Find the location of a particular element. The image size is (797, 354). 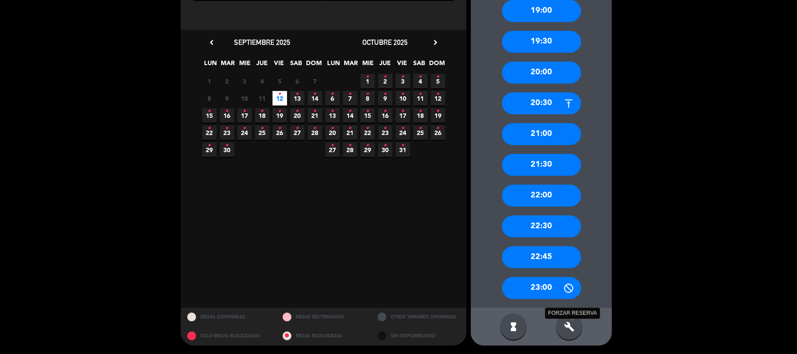

span: 20 is located at coordinates (332, 132).